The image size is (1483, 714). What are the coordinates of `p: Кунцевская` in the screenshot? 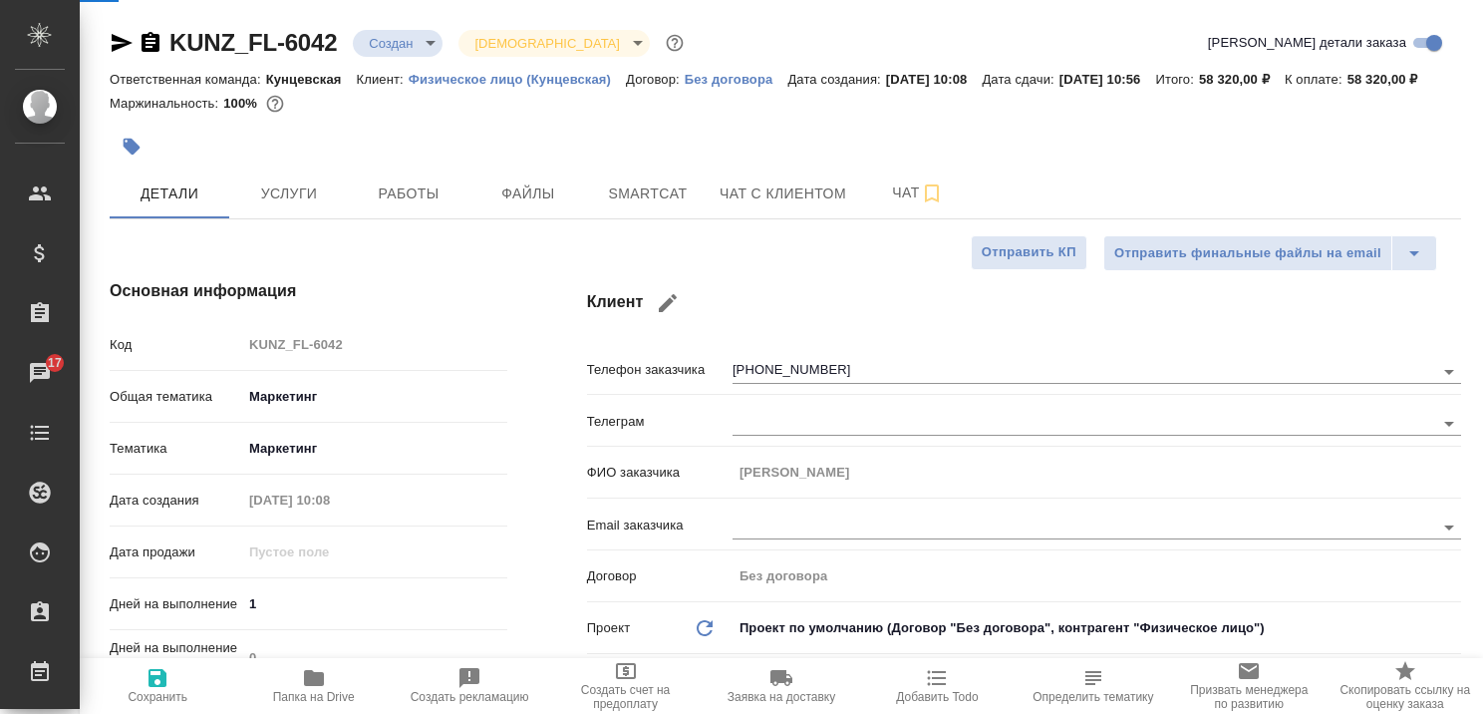 It's located at (311, 79).